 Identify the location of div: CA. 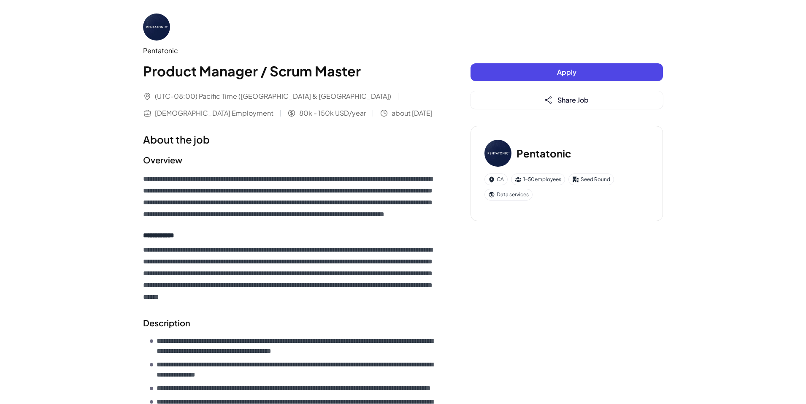
(496, 179).